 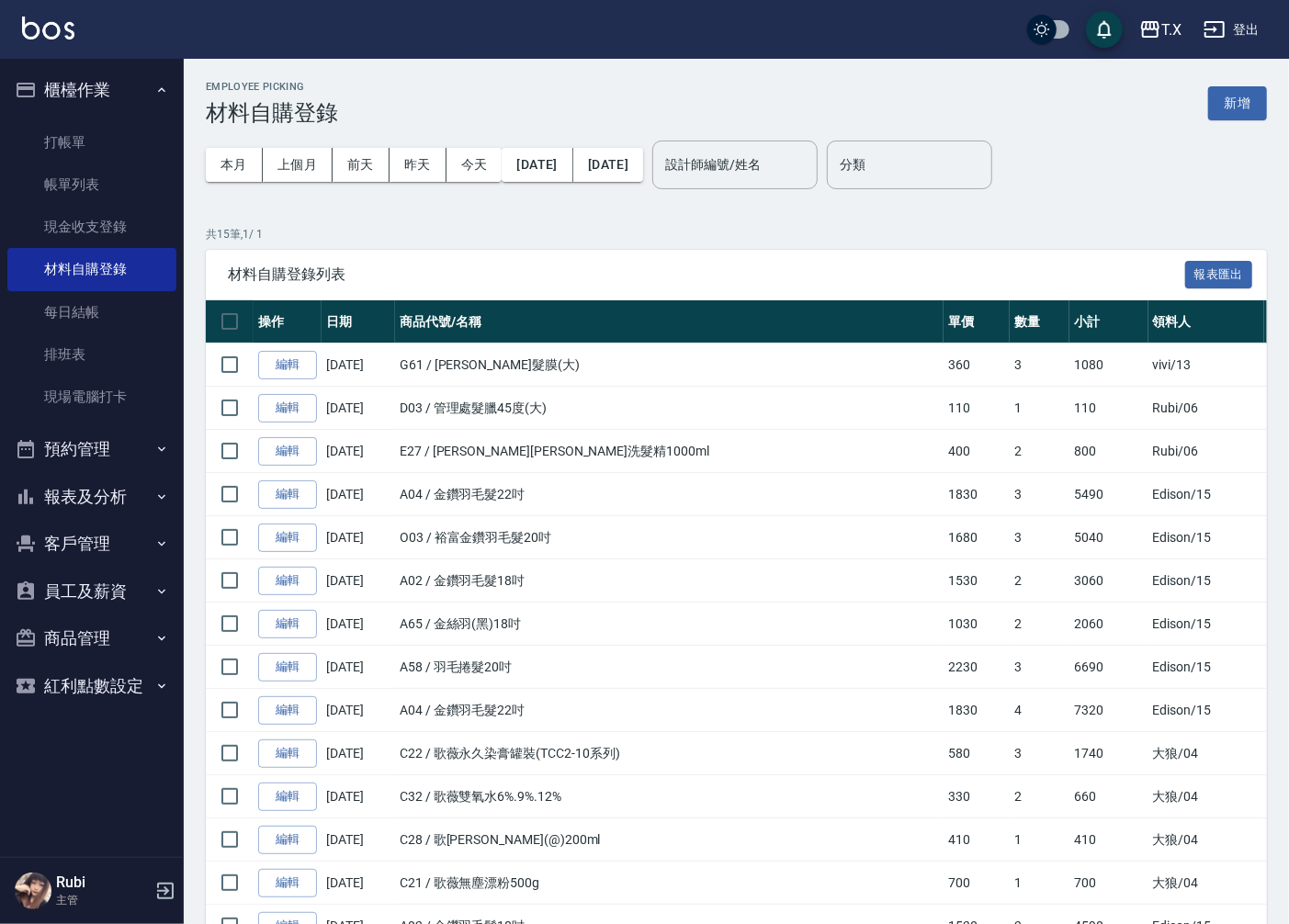 What do you see at coordinates (1238, 103) in the screenshot?
I see `button: 新增` at bounding box center [1238, 103].